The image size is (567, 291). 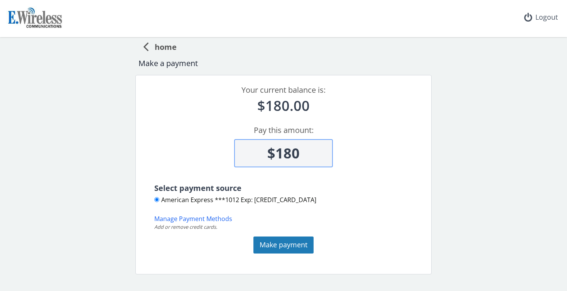 What do you see at coordinates (290, 227) in the screenshot?
I see `div: Add or remove credit cards.` at bounding box center [290, 227].